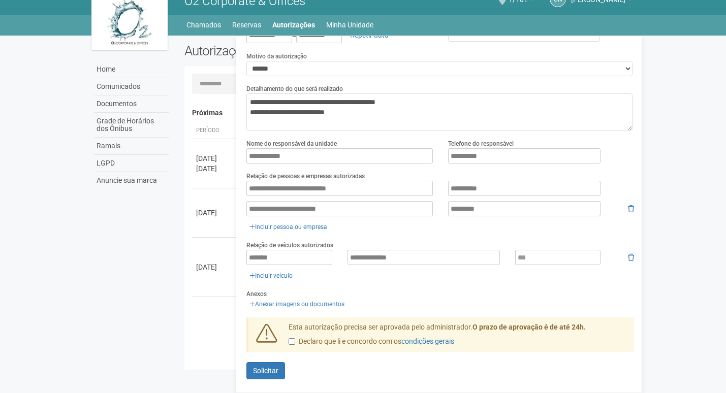  I want to click on a: Ramais, so click(132, 146).